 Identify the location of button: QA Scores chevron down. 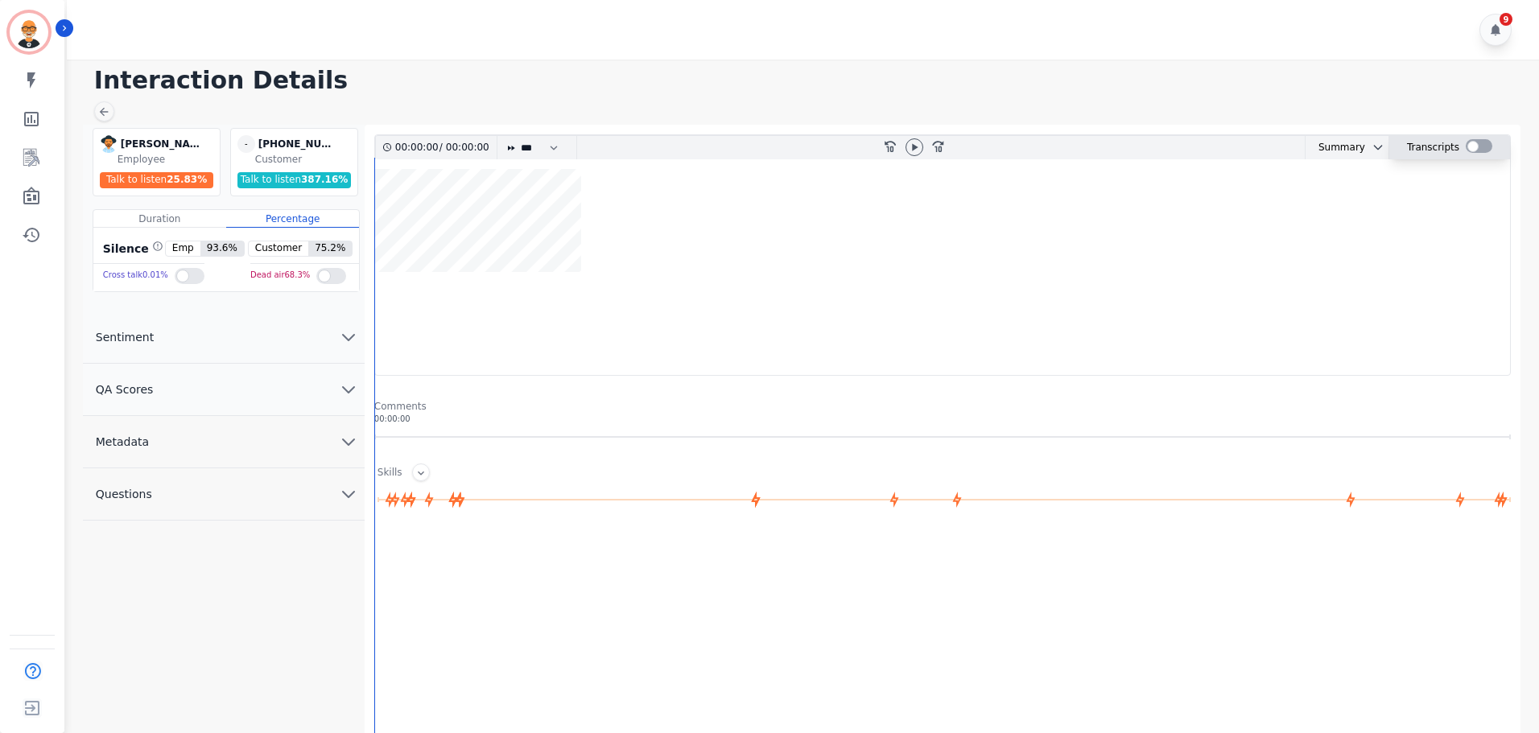
(224, 390).